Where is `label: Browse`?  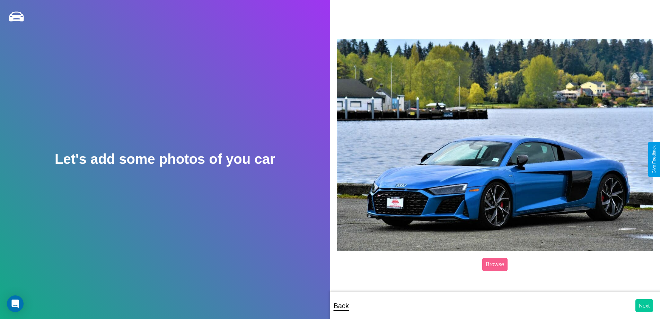 label: Browse is located at coordinates (495, 264).